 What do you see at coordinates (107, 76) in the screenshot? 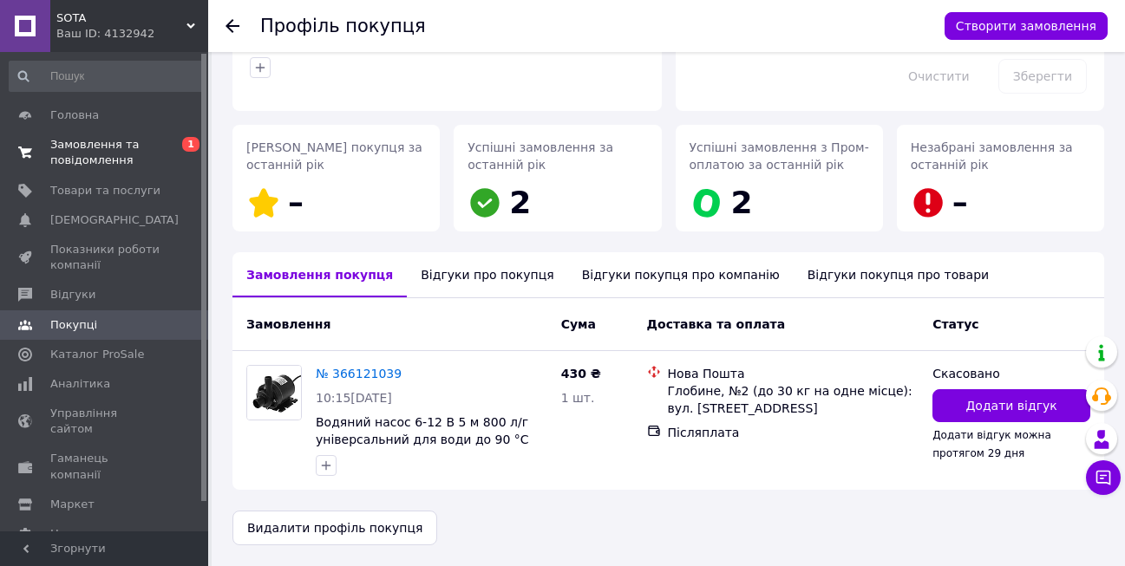
I see `input: Пошук` at bounding box center [107, 76].